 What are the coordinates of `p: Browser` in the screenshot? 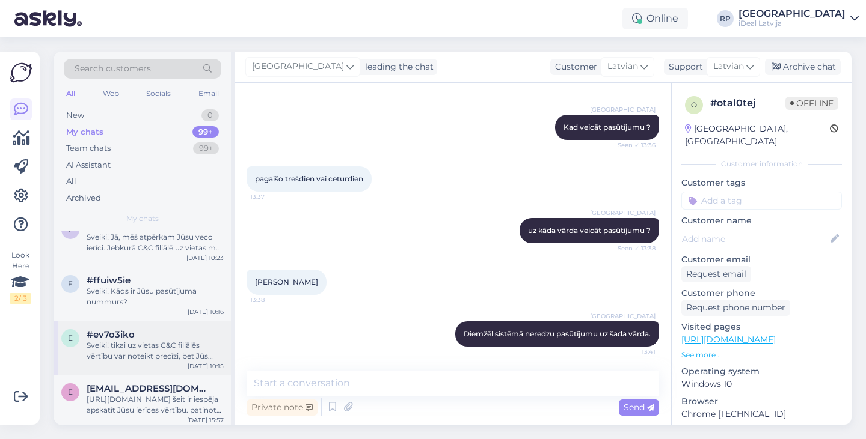 It's located at (761, 402).